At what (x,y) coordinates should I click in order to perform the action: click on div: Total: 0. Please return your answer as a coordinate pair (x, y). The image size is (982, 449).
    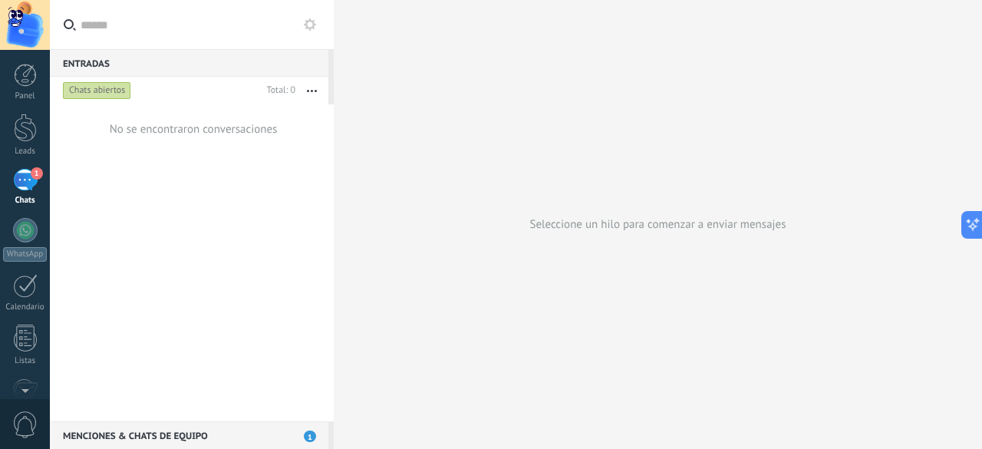
    Looking at the image, I should click on (278, 91).